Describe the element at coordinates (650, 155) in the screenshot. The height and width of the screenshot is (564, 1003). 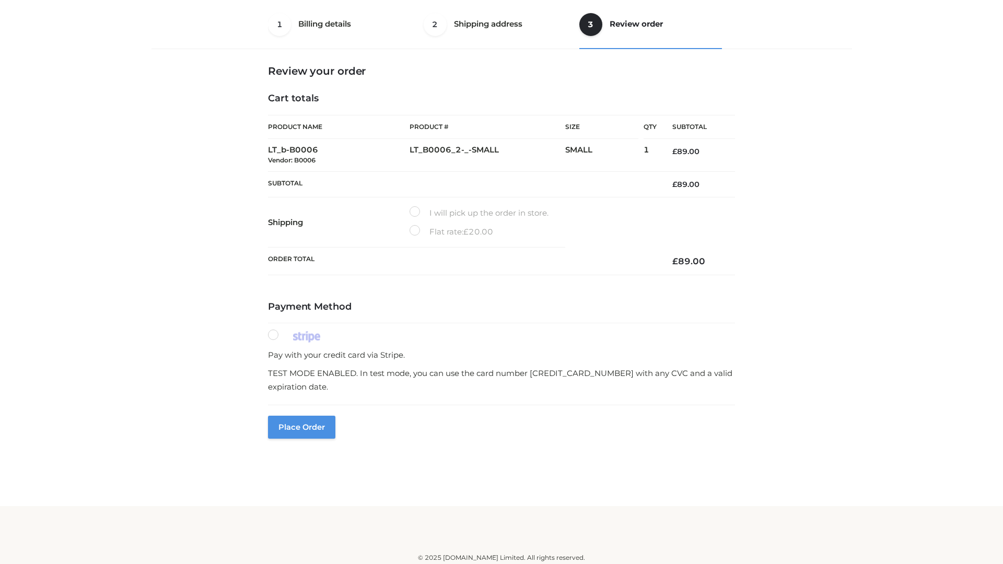
I see `td: 1` at that location.